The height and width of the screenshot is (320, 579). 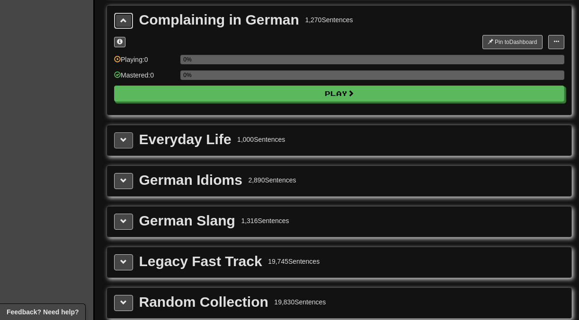 What do you see at coordinates (145, 78) in the screenshot?
I see `div: Mastered: 0` at bounding box center [145, 78].